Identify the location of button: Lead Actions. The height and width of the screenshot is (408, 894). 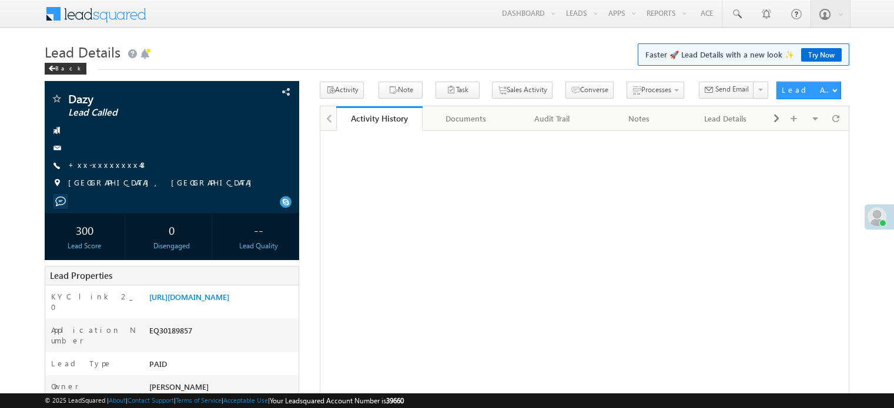
(809, 91).